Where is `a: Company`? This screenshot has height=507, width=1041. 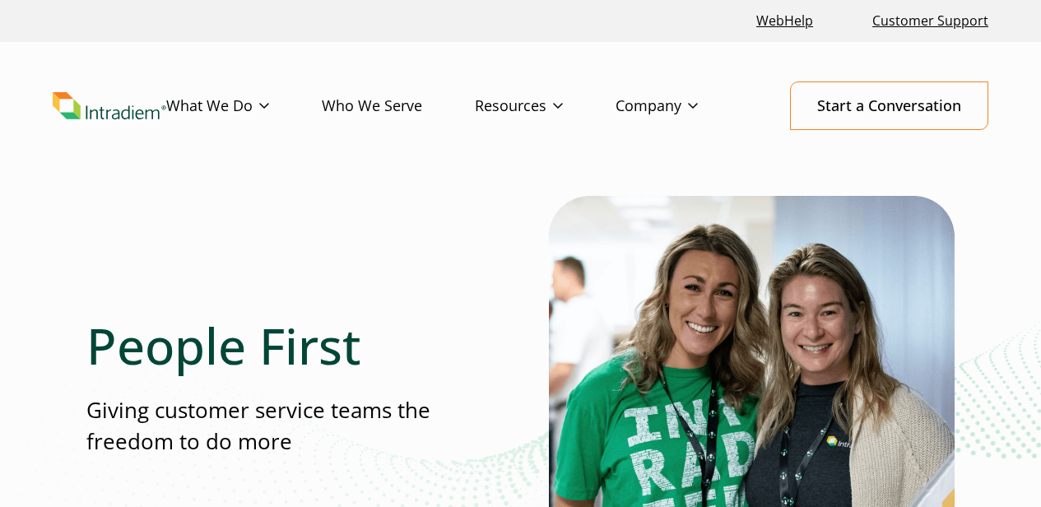 a: Company is located at coordinates (683, 106).